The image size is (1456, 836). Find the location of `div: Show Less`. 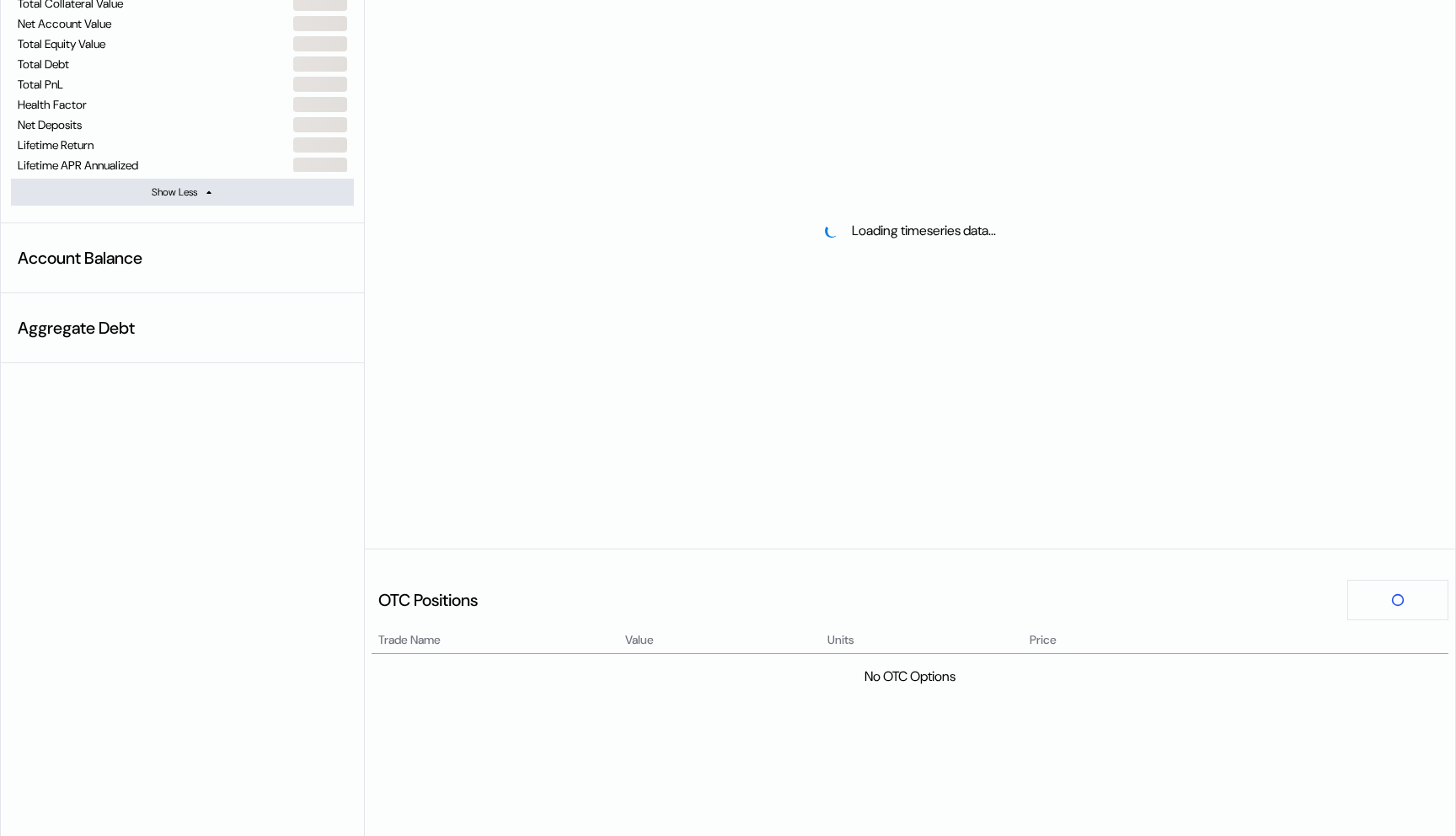

div: Show Less is located at coordinates (174, 192).